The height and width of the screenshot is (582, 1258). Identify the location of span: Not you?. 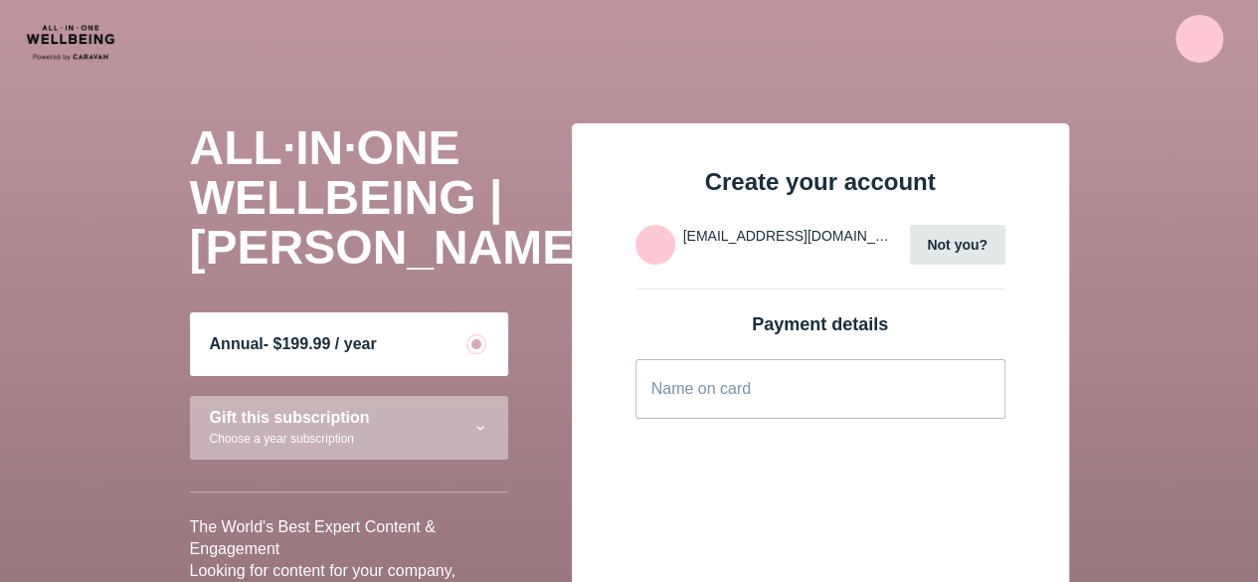
(957, 245).